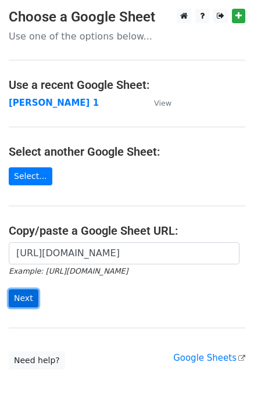 The width and height of the screenshot is (254, 416). I want to click on a: View, so click(157, 103).